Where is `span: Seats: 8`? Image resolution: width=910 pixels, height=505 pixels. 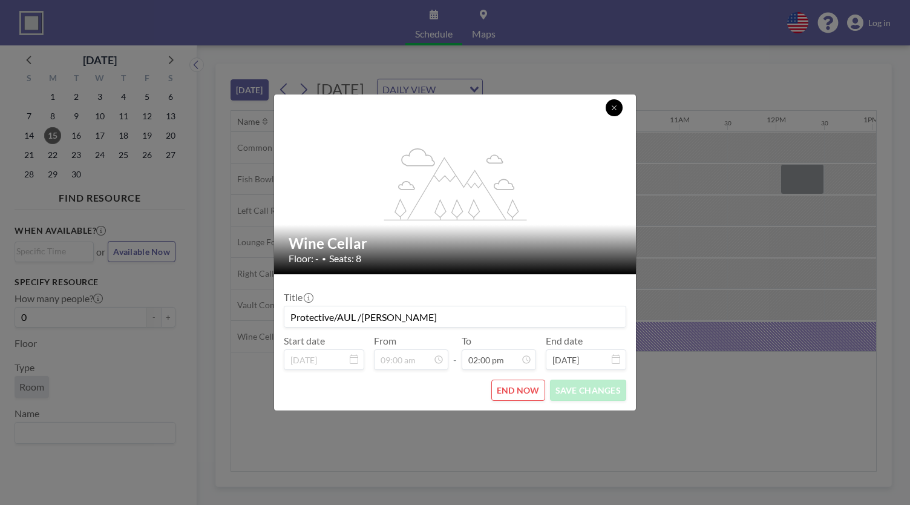
span: Seats: 8 is located at coordinates (345, 258).